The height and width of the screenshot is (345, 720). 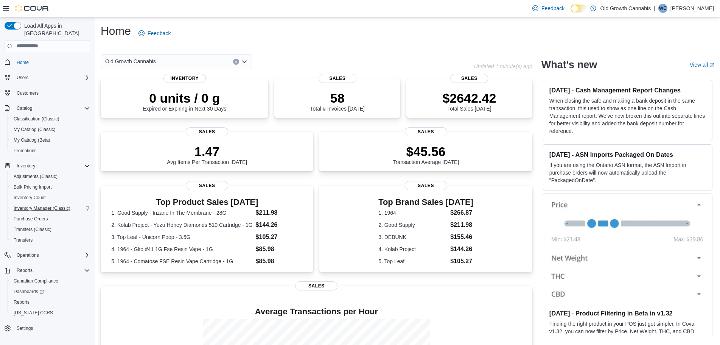 What do you see at coordinates (131, 61) in the screenshot?
I see `span: Old Growth Cannabis` at bounding box center [131, 61].